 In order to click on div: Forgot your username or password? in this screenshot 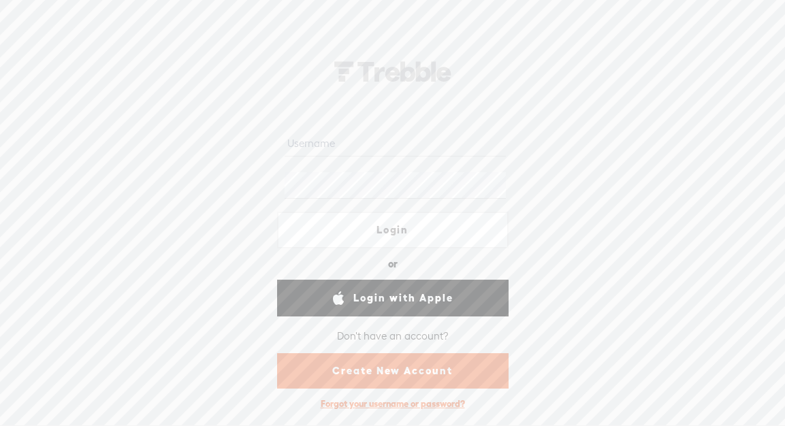, I will do `click(393, 404)`.